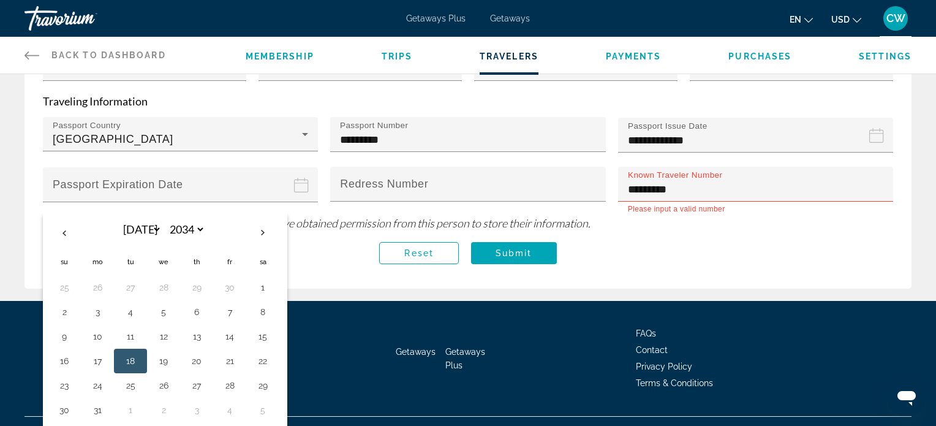  What do you see at coordinates (64, 233) in the screenshot?
I see `button: Previous month` at bounding box center [64, 233].